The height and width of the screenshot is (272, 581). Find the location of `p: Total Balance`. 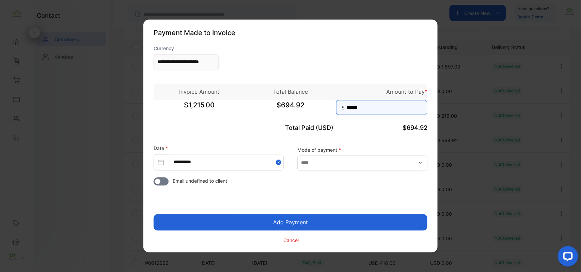

p: Total Balance is located at coordinates (290, 92).